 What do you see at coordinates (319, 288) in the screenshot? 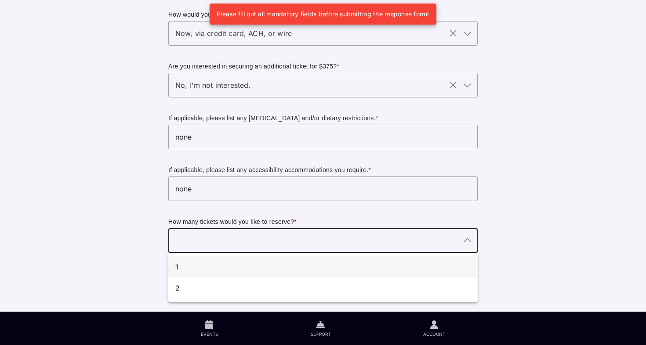
I see `div: 2` at bounding box center [319, 288].